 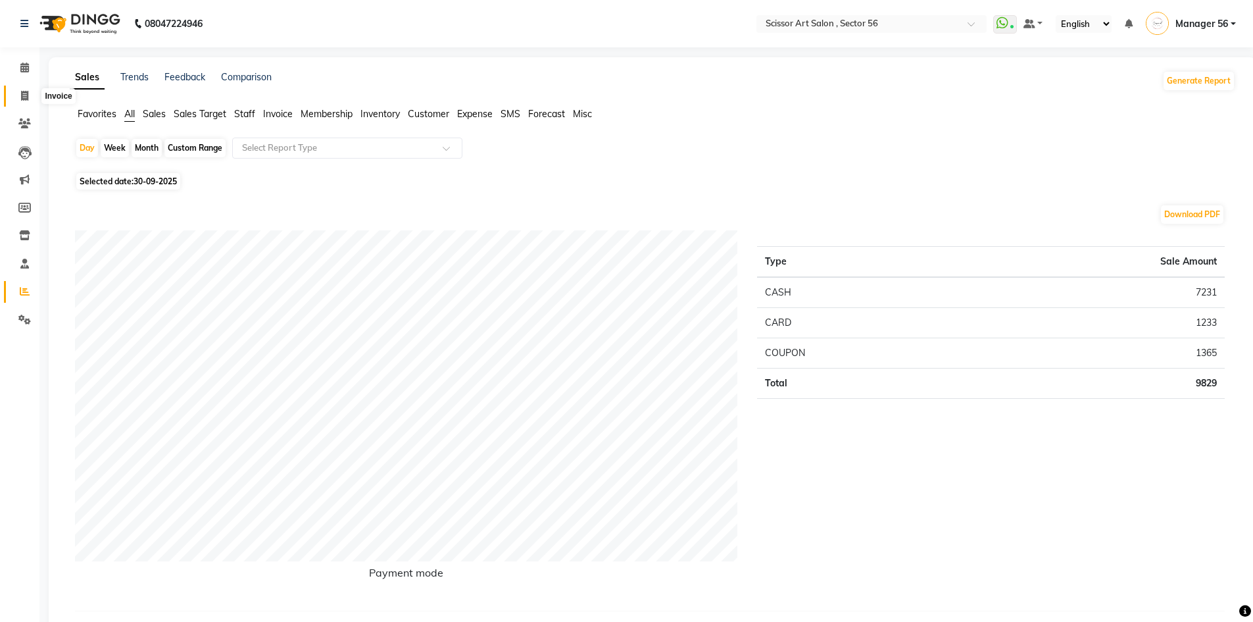 I want to click on span: Favorites, so click(x=97, y=114).